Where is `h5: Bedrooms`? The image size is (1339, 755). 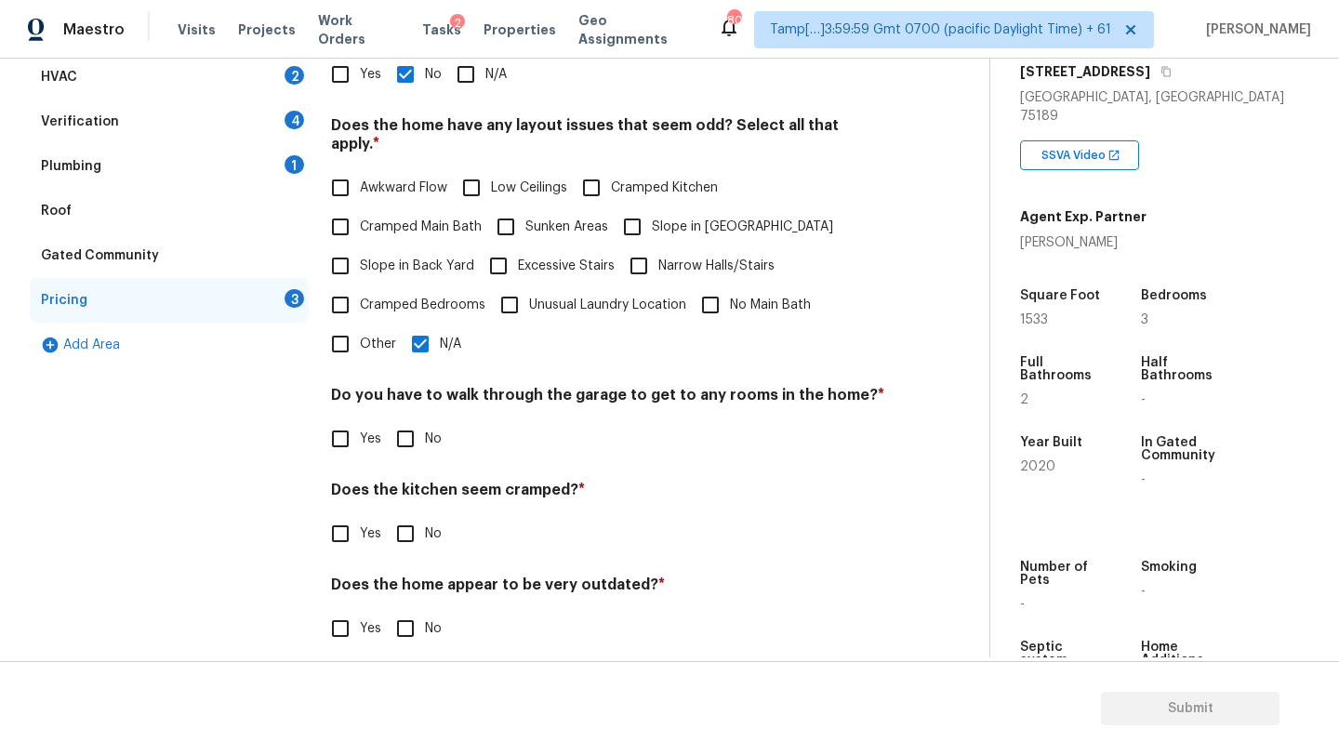 h5: Bedrooms is located at coordinates (1174, 296).